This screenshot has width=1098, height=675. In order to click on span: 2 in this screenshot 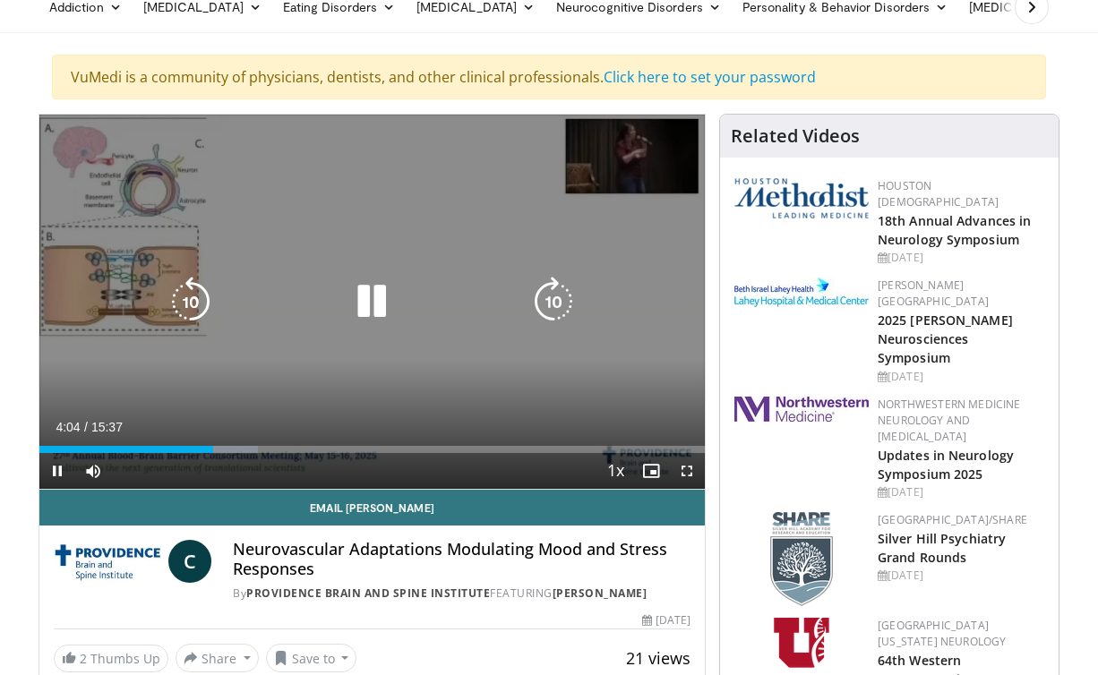, I will do `click(83, 658)`.